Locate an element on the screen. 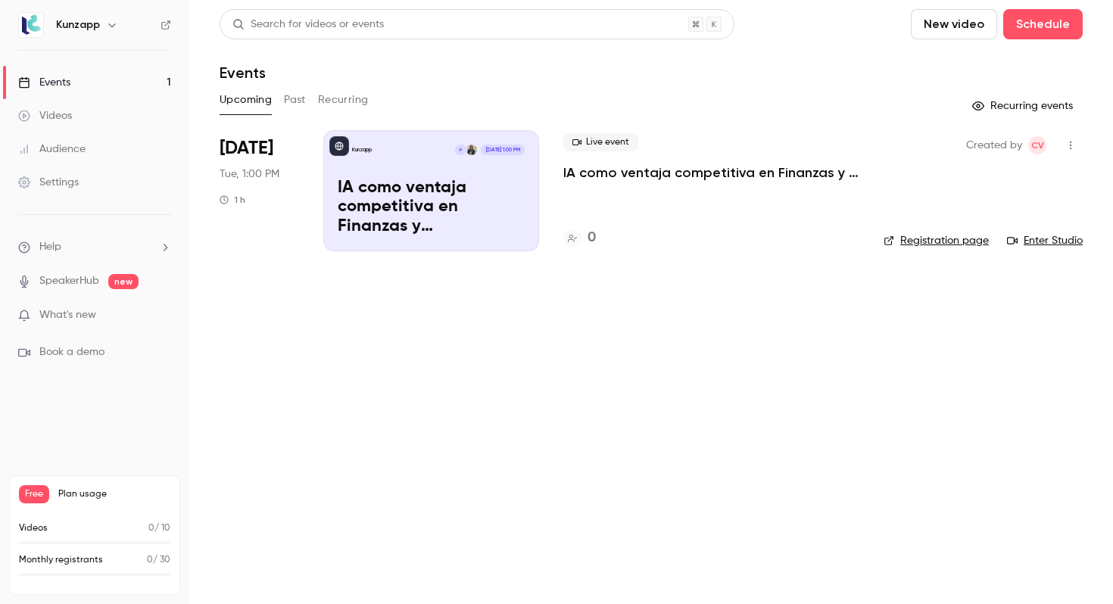 This screenshot has height=604, width=1113. li: help-dropdown-opener is located at coordinates (95, 247).